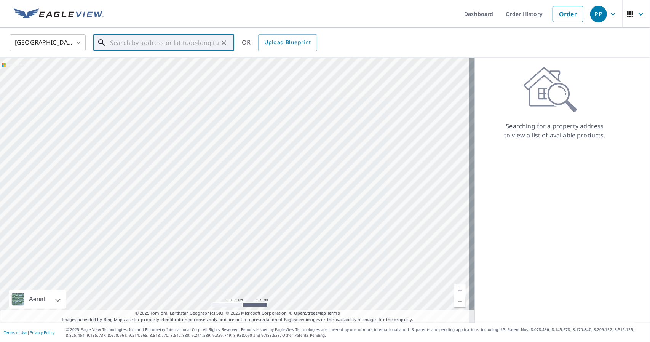 Image resolution: width=650 pixels, height=342 pixels. Describe the element at coordinates (279, 43) in the screenshot. I see `div: OR` at that location.